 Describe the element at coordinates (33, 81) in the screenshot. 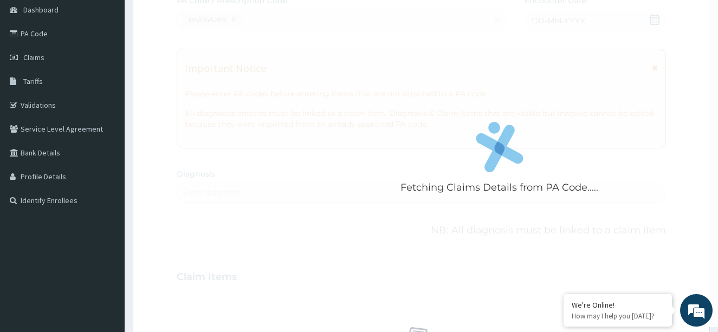

I see `span: Tariffs` at that location.